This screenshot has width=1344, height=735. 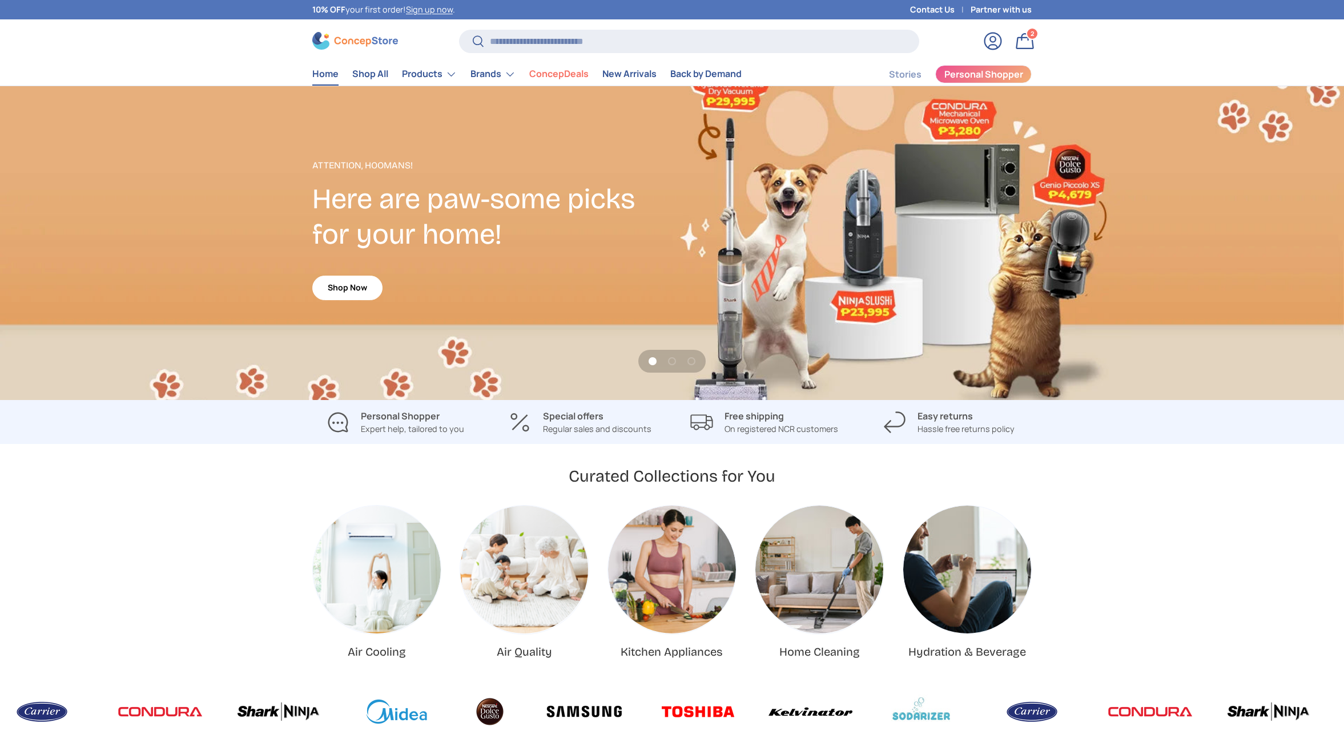 What do you see at coordinates (412, 429) in the screenshot?
I see `p: Expert help, tailored to you` at bounding box center [412, 429].